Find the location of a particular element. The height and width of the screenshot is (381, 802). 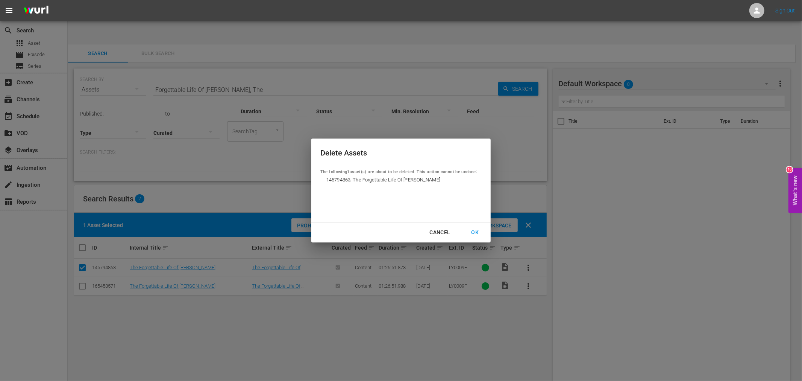

div: Delete Assets is located at coordinates (399, 153).